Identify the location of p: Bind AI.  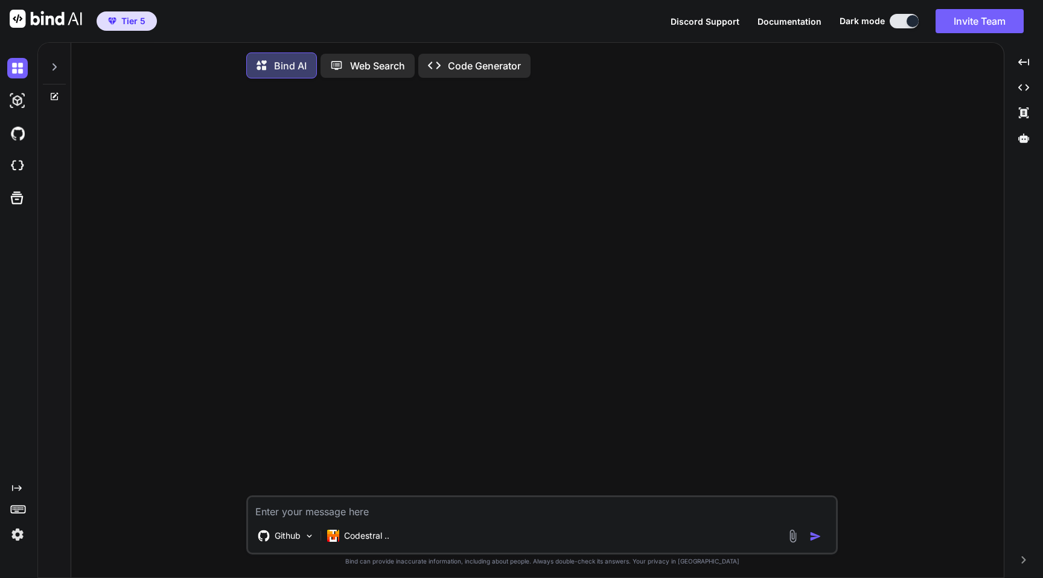
(290, 66).